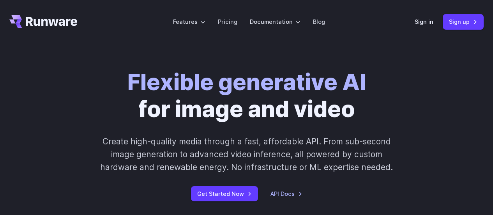 The height and width of the screenshot is (215, 493). I want to click on p: Create high-quality media through a fast, affordable API. From sub-second image generation to adv..., so click(246, 154).